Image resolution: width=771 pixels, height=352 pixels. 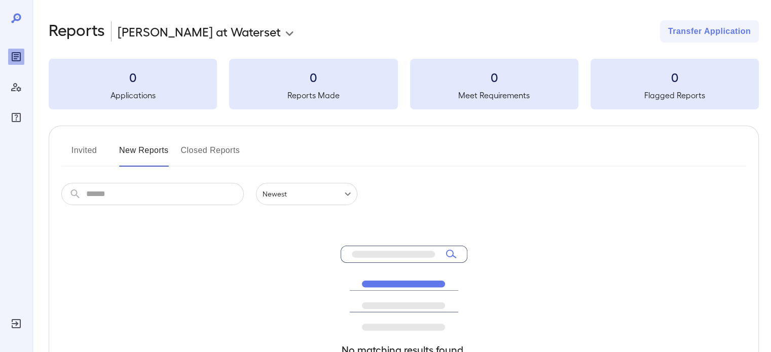 What do you see at coordinates (77, 31) in the screenshot?
I see `h2: Reports` at bounding box center [77, 31].